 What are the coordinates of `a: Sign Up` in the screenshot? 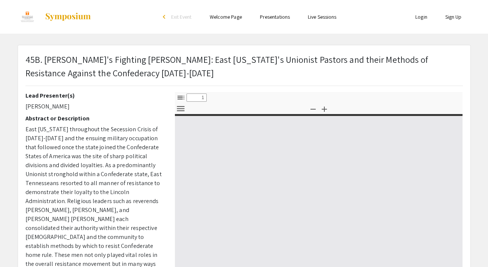 It's located at (453, 17).